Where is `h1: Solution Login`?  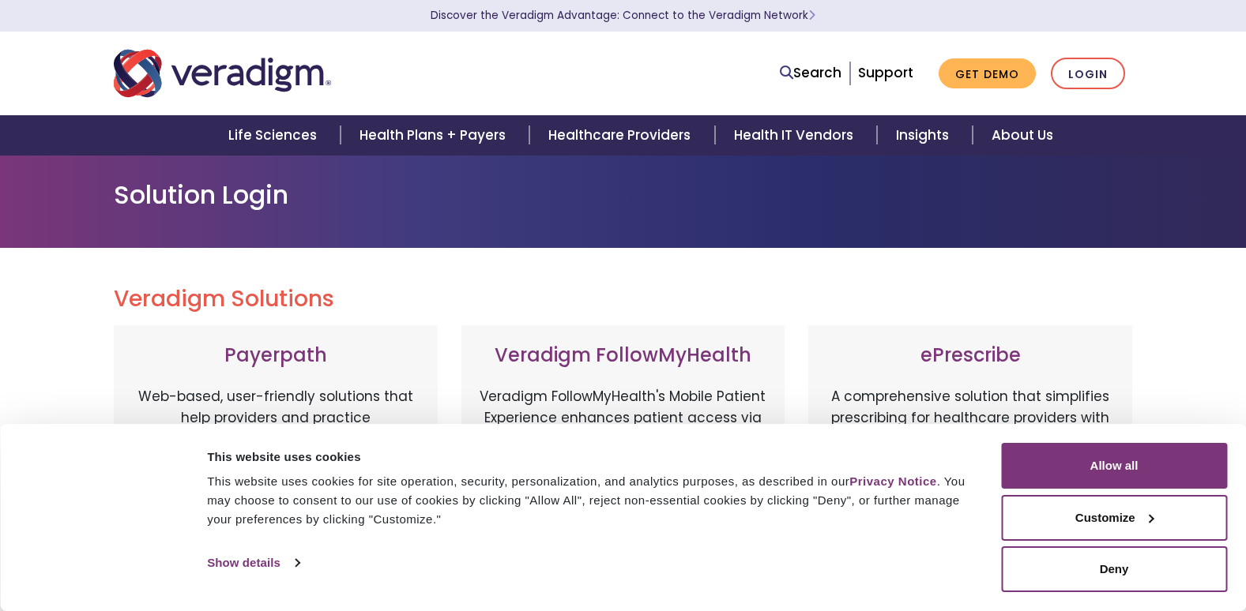
h1: Solution Login is located at coordinates (623, 195).